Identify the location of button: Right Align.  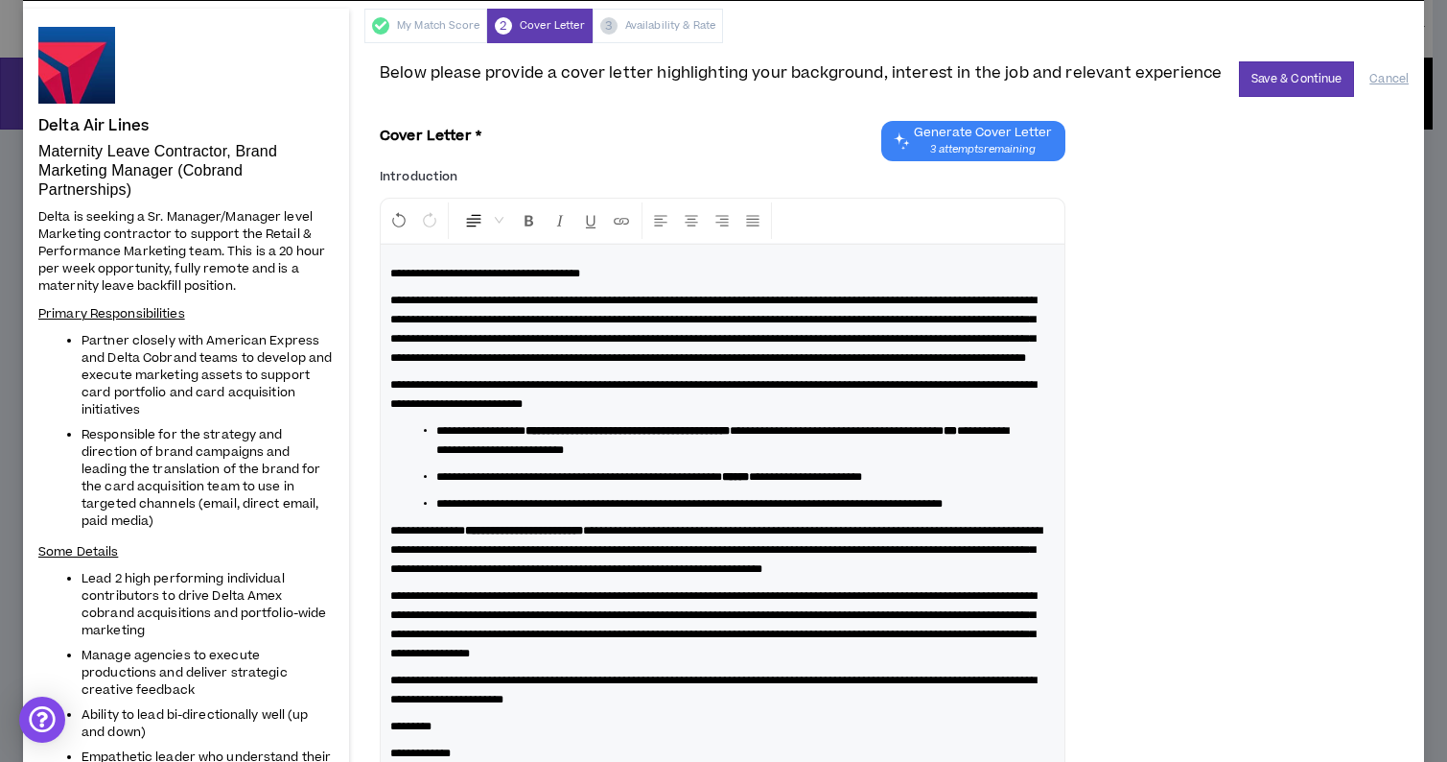
(722, 221).